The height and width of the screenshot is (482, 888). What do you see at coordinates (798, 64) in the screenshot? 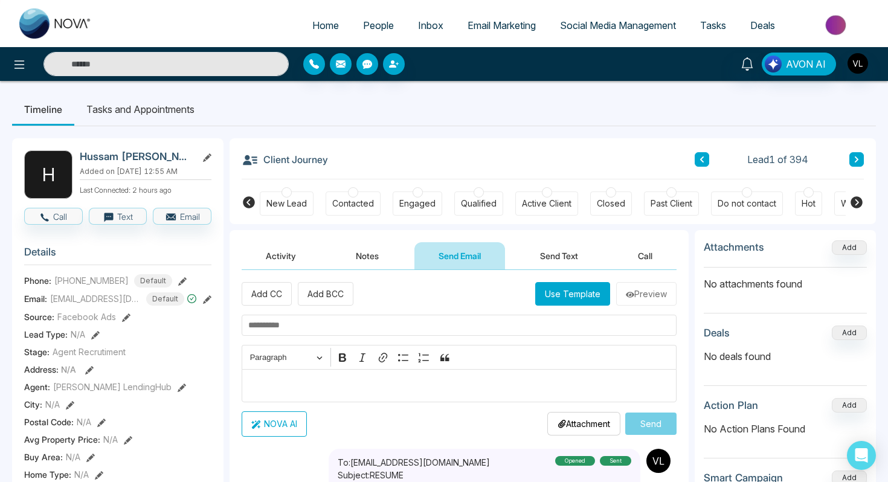
I see `button: AVON AI` at bounding box center [798, 64].